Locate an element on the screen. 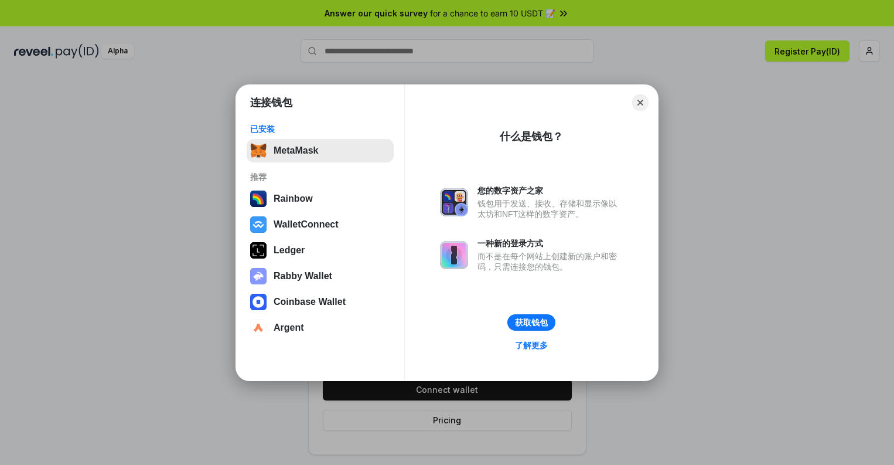  div: 您的数字资产之家 is located at coordinates (550, 190).